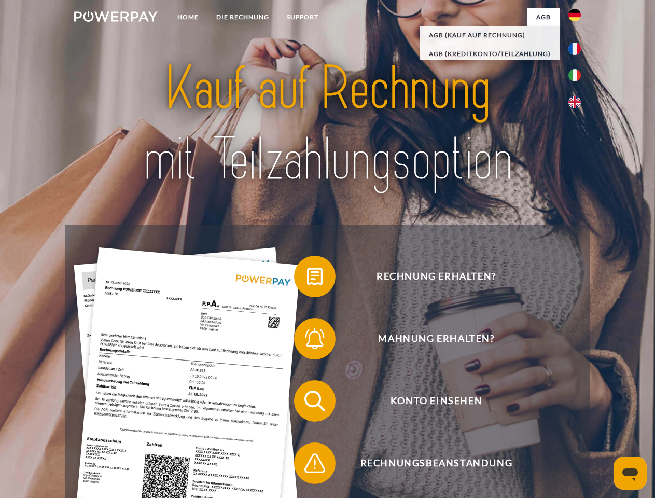  I want to click on a: agb, so click(543, 17).